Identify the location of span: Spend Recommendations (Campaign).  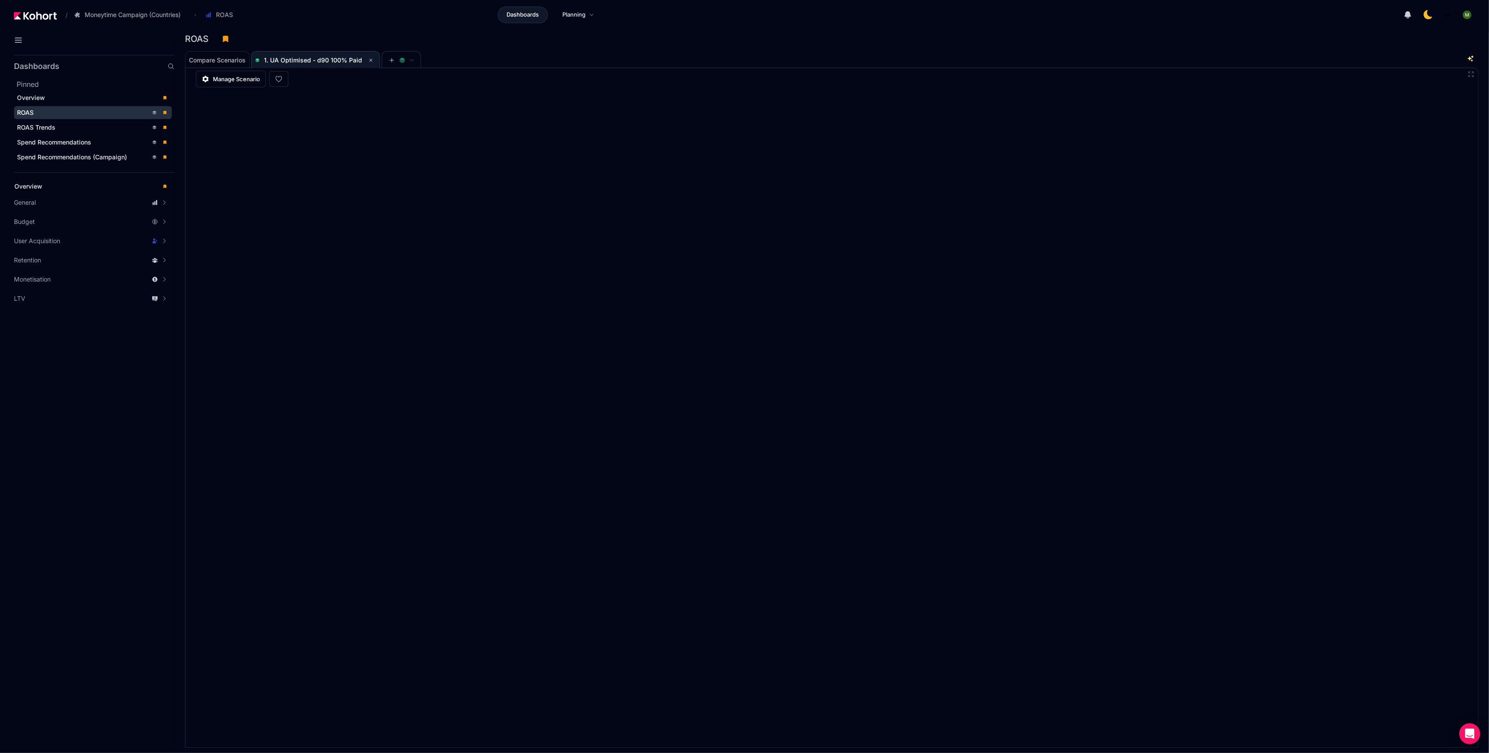
(72, 157).